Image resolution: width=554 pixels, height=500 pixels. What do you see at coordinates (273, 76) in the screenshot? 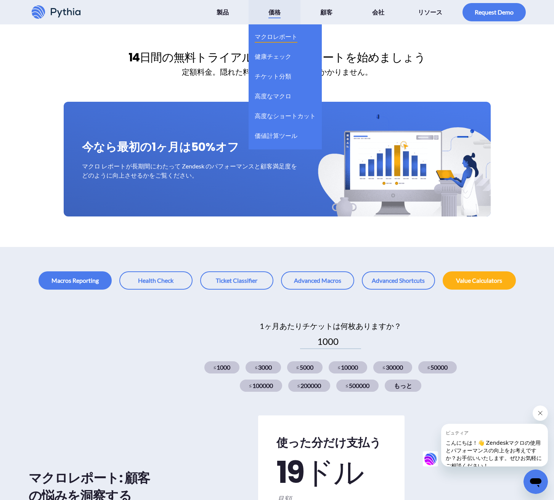
I see `font: チケット分類` at bounding box center [273, 76].